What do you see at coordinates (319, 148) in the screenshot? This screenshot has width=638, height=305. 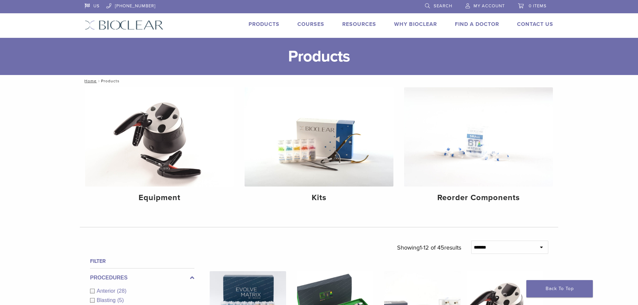 I see `a: Kits` at bounding box center [319, 148].